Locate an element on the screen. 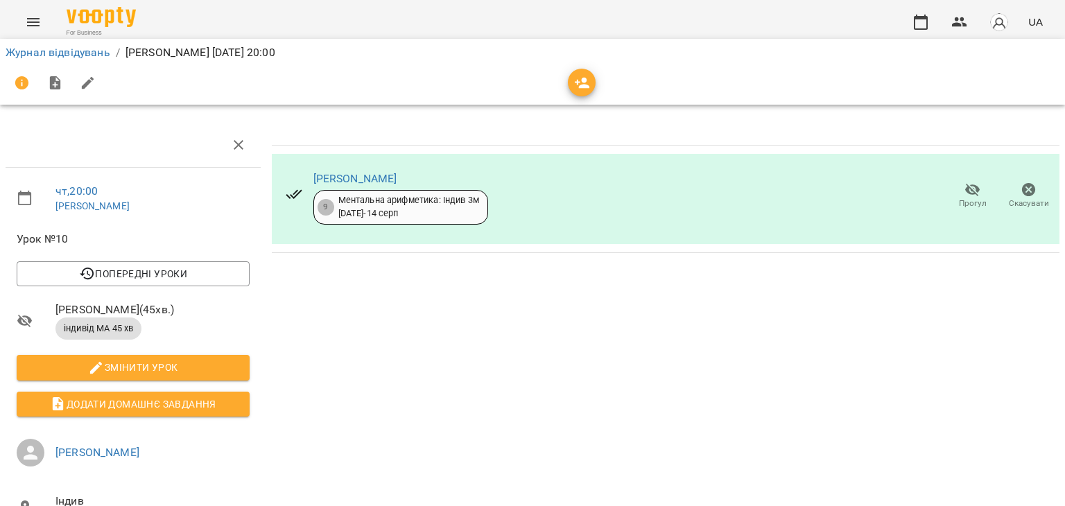 The height and width of the screenshot is (506, 1065). div: 9 is located at coordinates (326, 207).